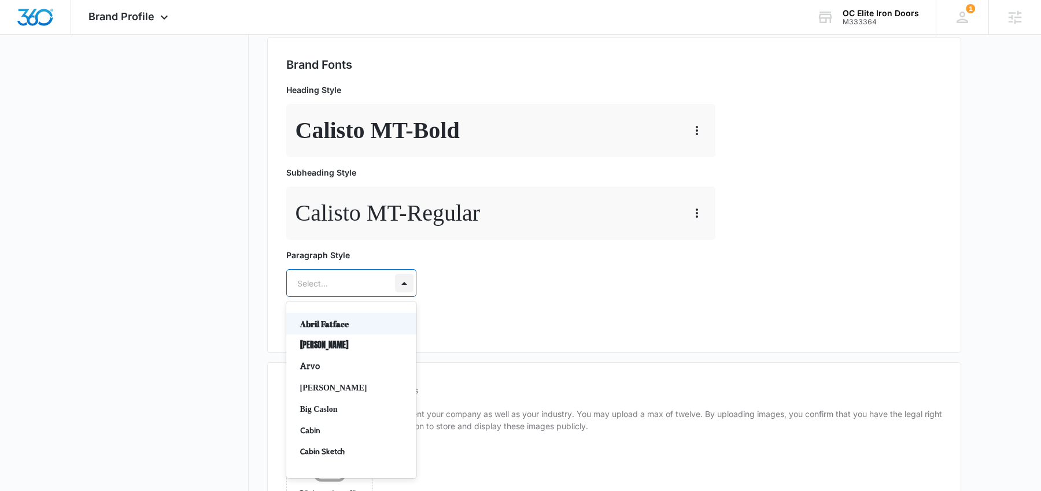 Image resolution: width=1041 pixels, height=491 pixels. What do you see at coordinates (881, 13) in the screenshot?
I see `div: account name` at bounding box center [881, 13].